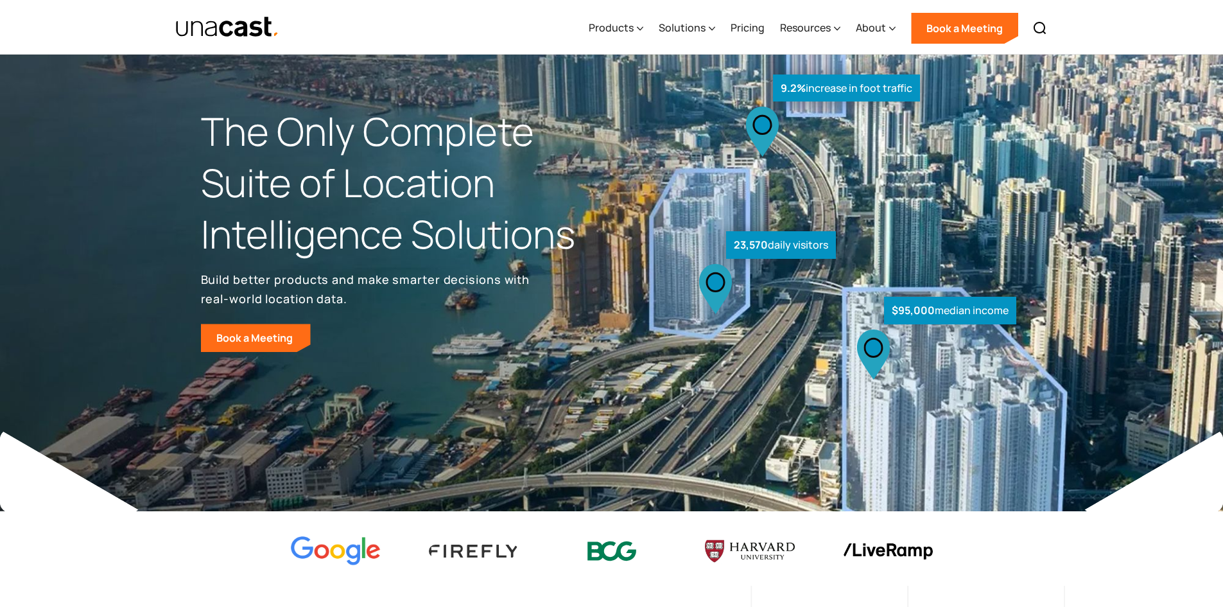 Image resolution: width=1223 pixels, height=607 pixels. I want to click on a: Pricing, so click(747, 28).